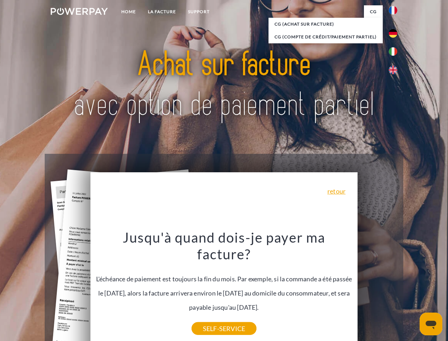  I want to click on a: CG, so click(373, 12).